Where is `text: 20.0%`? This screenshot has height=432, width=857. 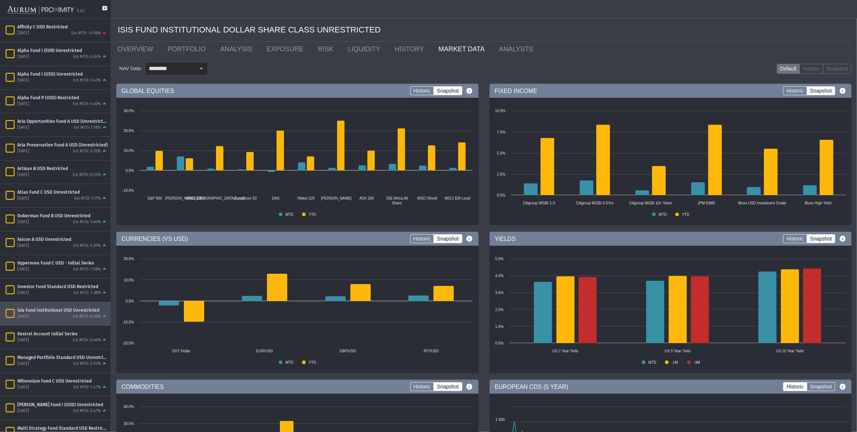
text: 20.0% is located at coordinates (129, 259).